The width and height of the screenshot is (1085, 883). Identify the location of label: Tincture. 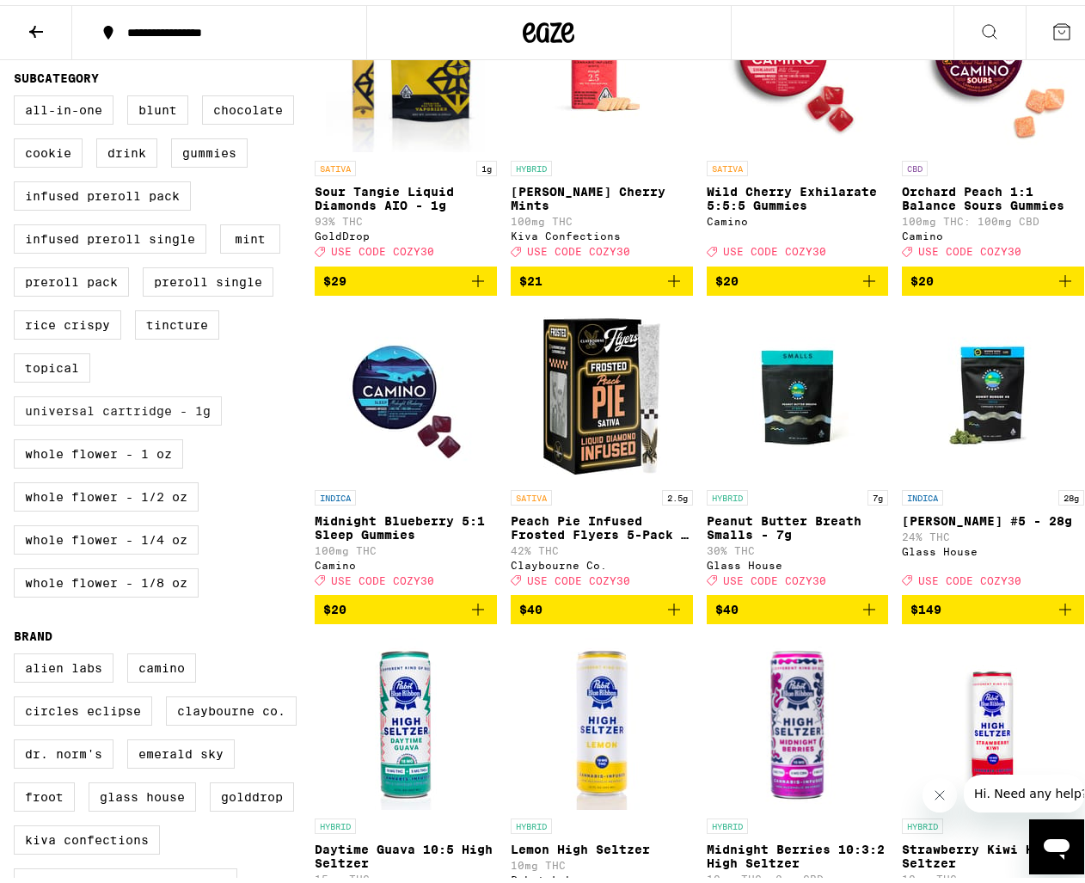
(177, 320).